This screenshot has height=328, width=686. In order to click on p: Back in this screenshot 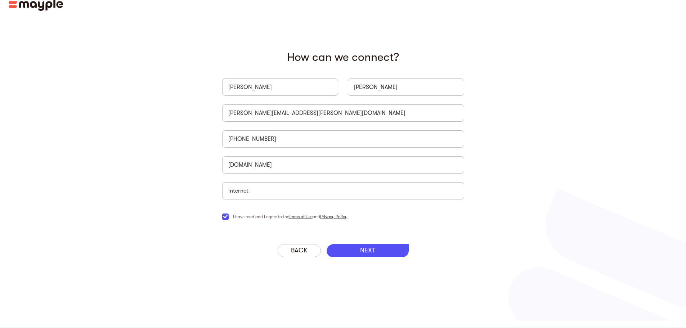, I will do `click(299, 251)`.